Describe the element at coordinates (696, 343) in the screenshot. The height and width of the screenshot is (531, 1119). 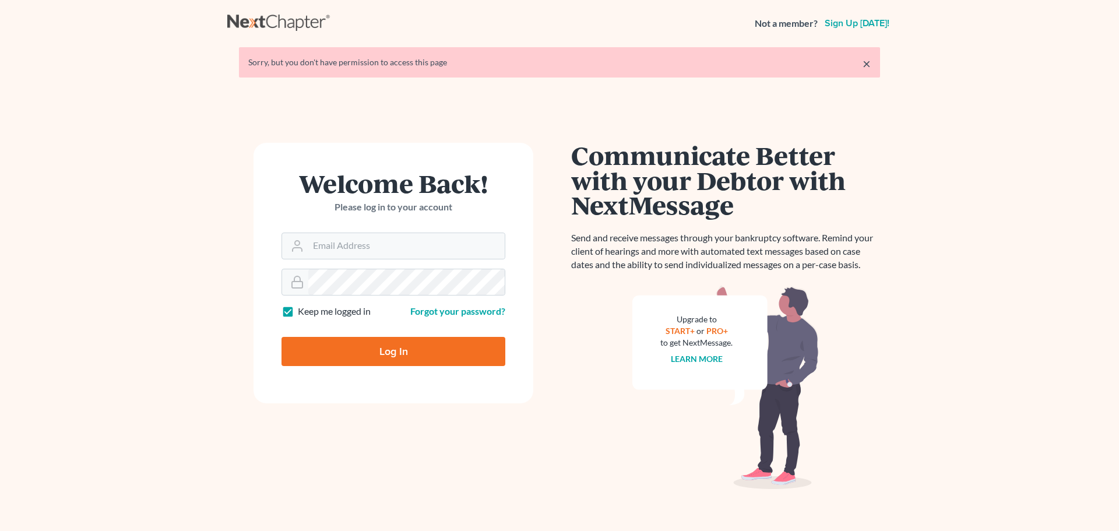
I see `div: to get NextMessage.` at that location.